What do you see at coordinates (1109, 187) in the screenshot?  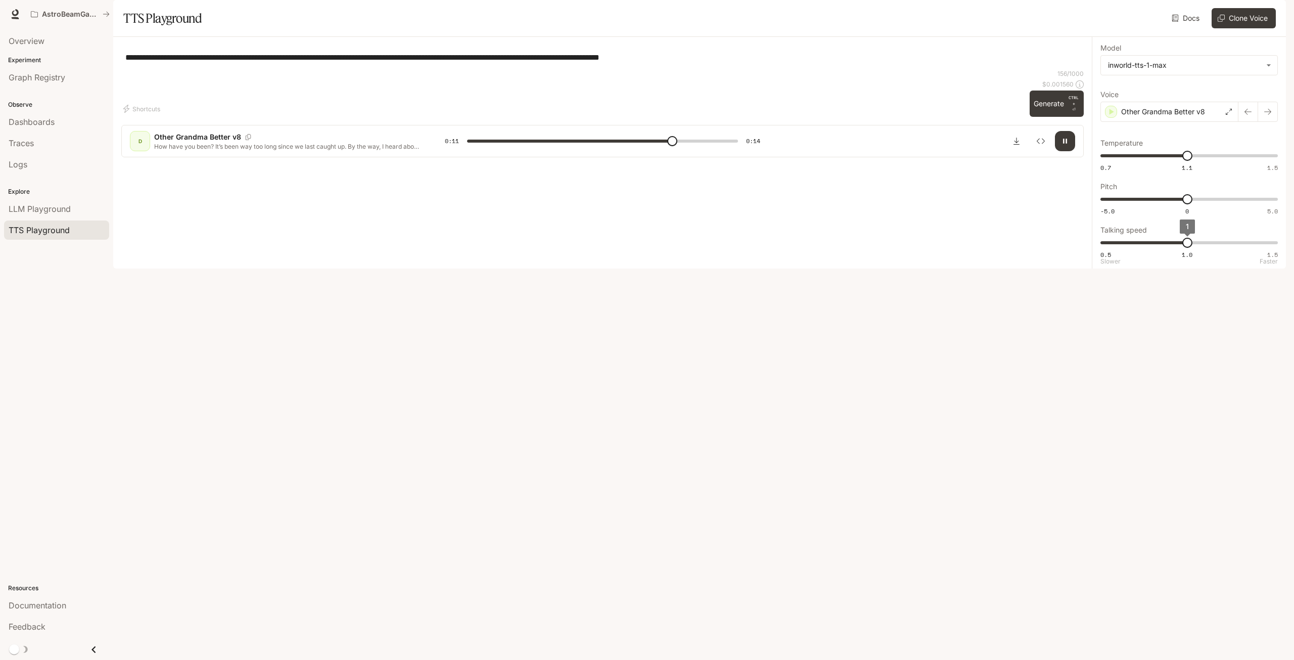 I see `p: Pitch` at bounding box center [1109, 187].